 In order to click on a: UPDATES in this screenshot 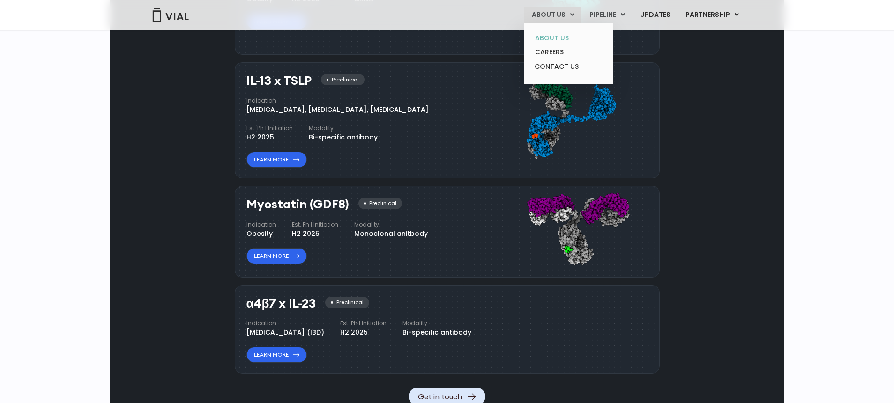, I will do `click(655, 15)`.